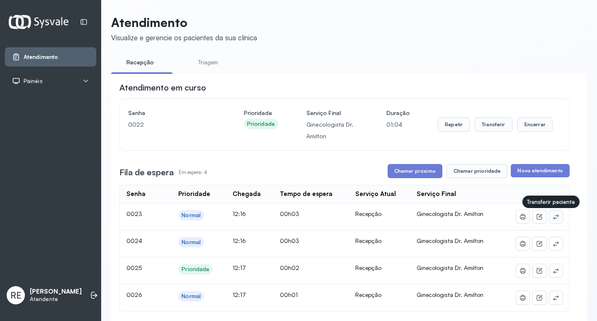 The height and width of the screenshot is (321, 597). Describe the element at coordinates (51, 57) in the screenshot. I see `a: Atendimento` at that location.